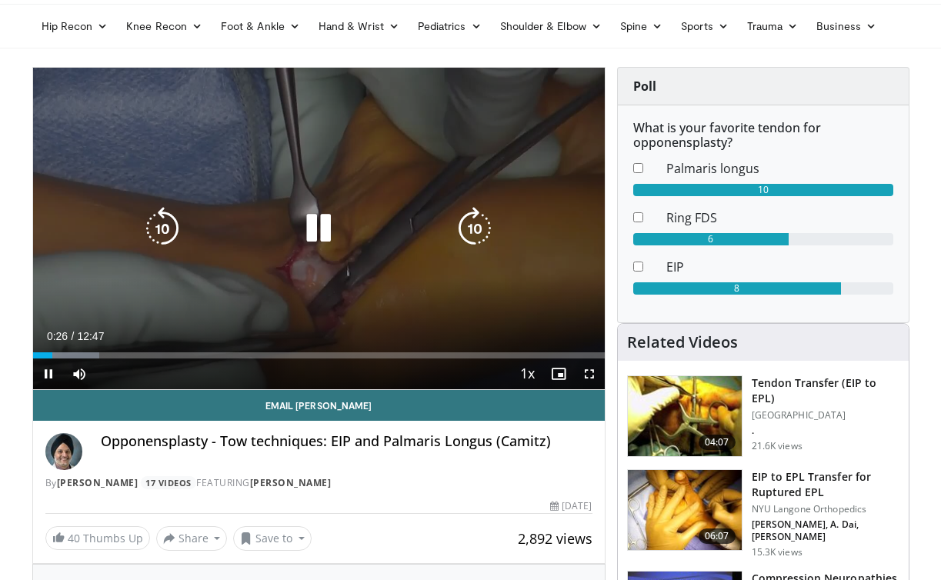  I want to click on div: 10, so click(763, 190).